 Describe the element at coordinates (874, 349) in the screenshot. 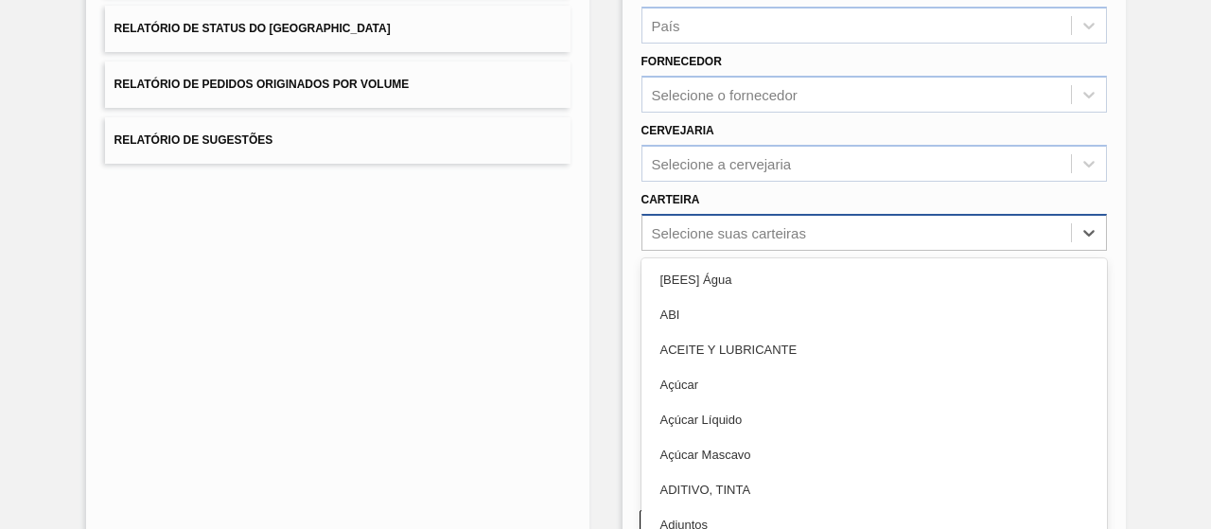

I see `div: ACEITE Y LUBRICANTE` at that location.